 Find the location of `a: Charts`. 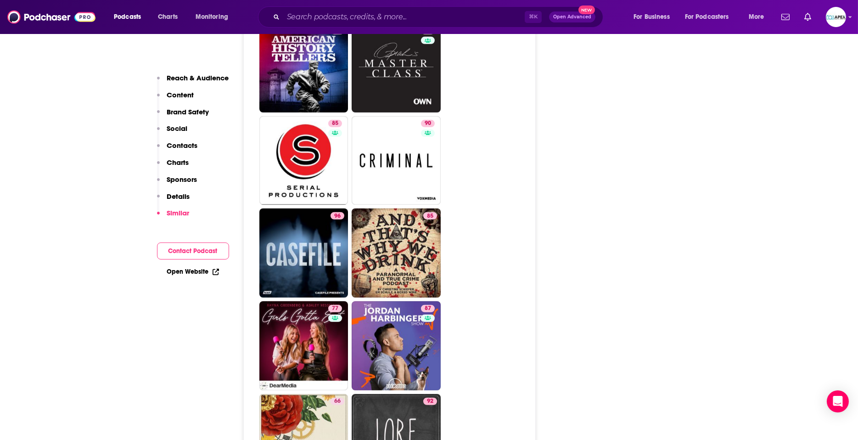

a: Charts is located at coordinates (167, 17).